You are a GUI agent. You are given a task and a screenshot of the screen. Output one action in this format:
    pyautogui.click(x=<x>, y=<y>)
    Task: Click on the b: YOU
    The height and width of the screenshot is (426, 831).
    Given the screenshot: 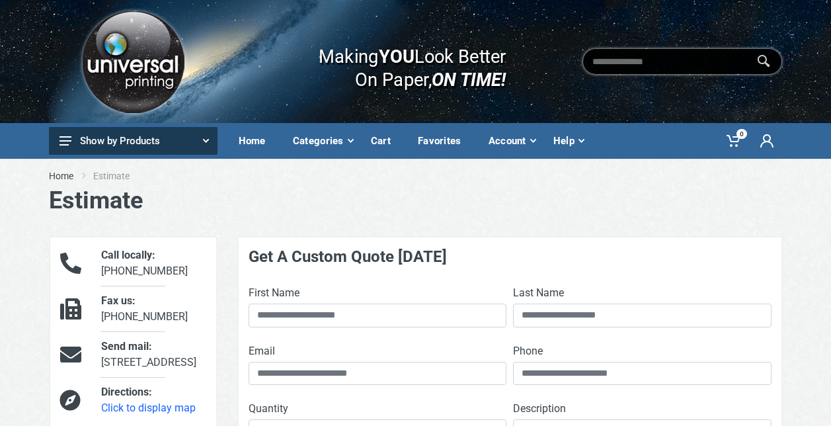 What is the action you would take?
    pyautogui.click(x=396, y=56)
    